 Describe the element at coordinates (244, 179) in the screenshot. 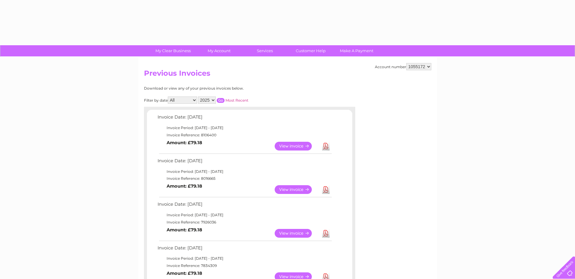

I see `td: Invoice Reference: 8016665` at that location.